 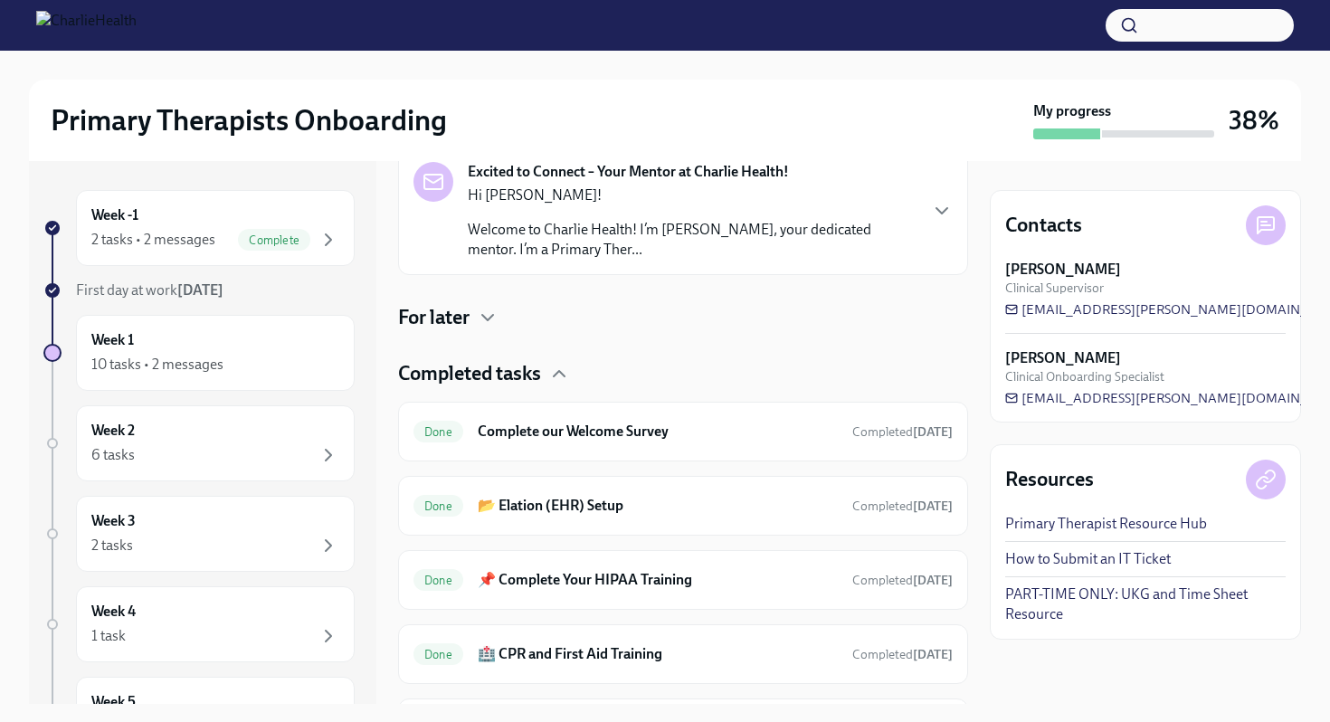 What do you see at coordinates (902, 654) in the screenshot?
I see `span: August 13th, 2025 15:42` at bounding box center [902, 654].